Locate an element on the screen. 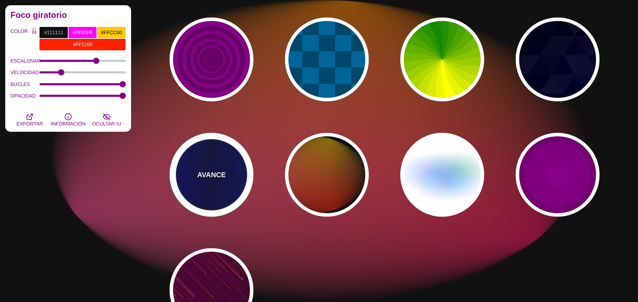  font: EXPORTAR is located at coordinates (30, 124).